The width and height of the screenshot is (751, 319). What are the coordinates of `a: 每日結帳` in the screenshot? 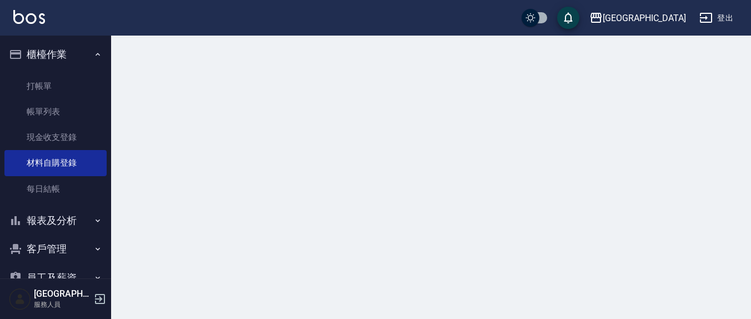 It's located at (56, 189).